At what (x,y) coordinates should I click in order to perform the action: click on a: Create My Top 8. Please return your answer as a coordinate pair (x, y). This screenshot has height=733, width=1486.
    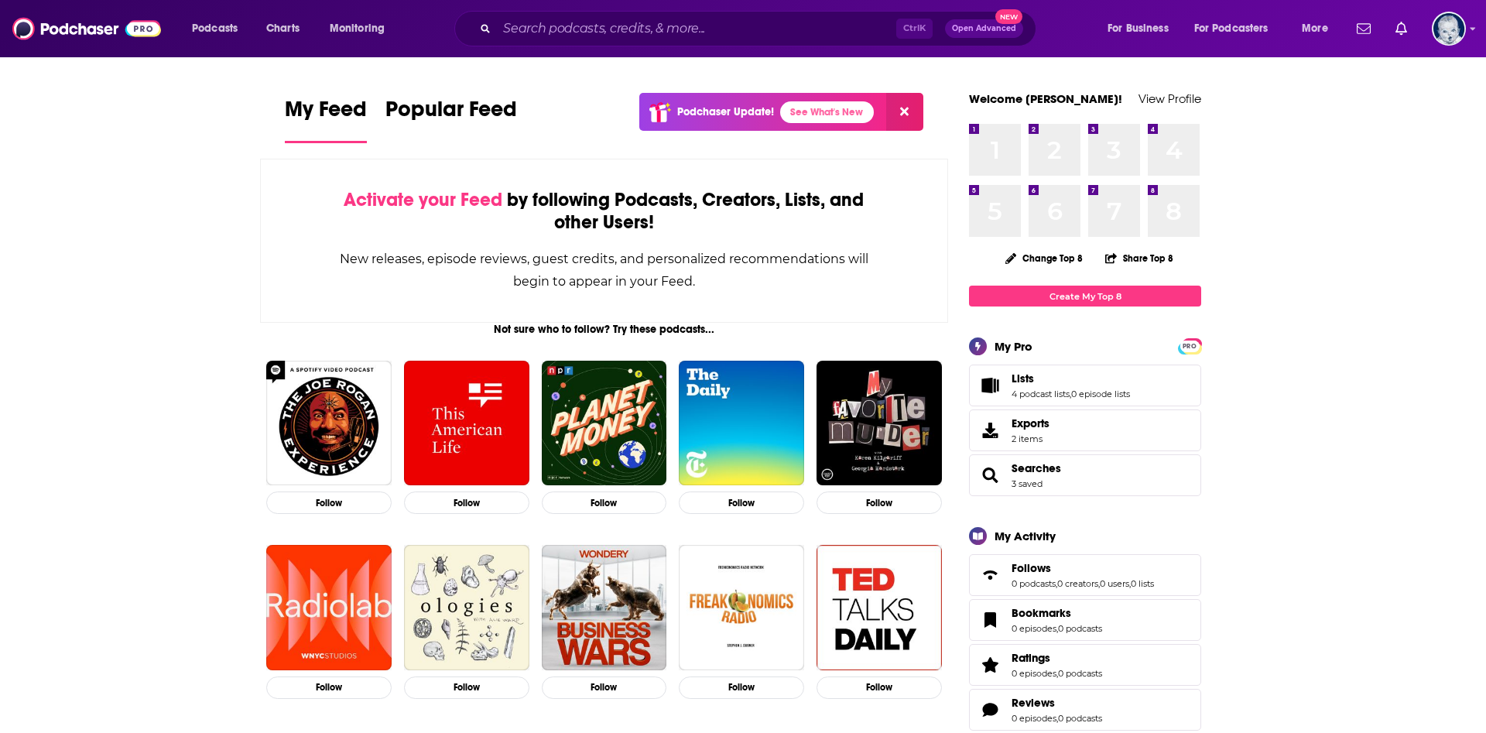
    Looking at the image, I should click on (1085, 296).